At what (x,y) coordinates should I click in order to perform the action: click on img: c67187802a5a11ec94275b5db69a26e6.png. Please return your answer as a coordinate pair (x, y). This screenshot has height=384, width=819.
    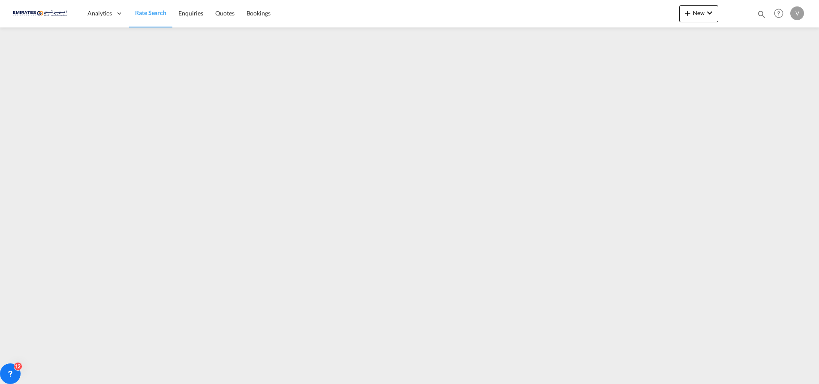
    Looking at the image, I should click on (42, 13).